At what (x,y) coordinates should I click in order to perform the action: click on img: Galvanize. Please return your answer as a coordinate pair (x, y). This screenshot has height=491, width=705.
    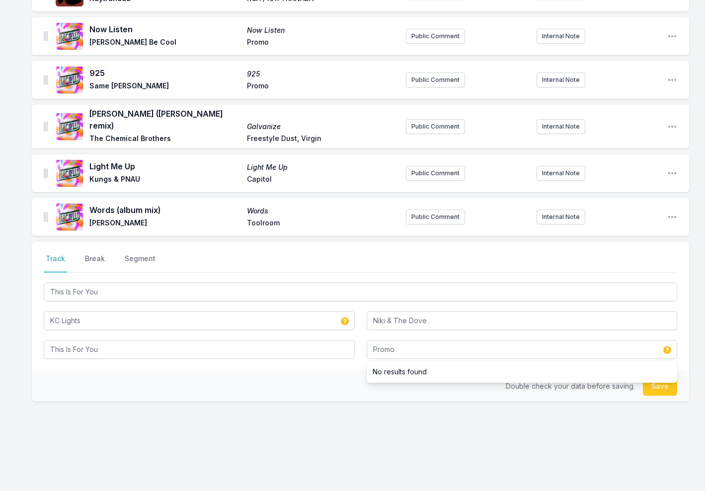
    Looking at the image, I should click on (70, 127).